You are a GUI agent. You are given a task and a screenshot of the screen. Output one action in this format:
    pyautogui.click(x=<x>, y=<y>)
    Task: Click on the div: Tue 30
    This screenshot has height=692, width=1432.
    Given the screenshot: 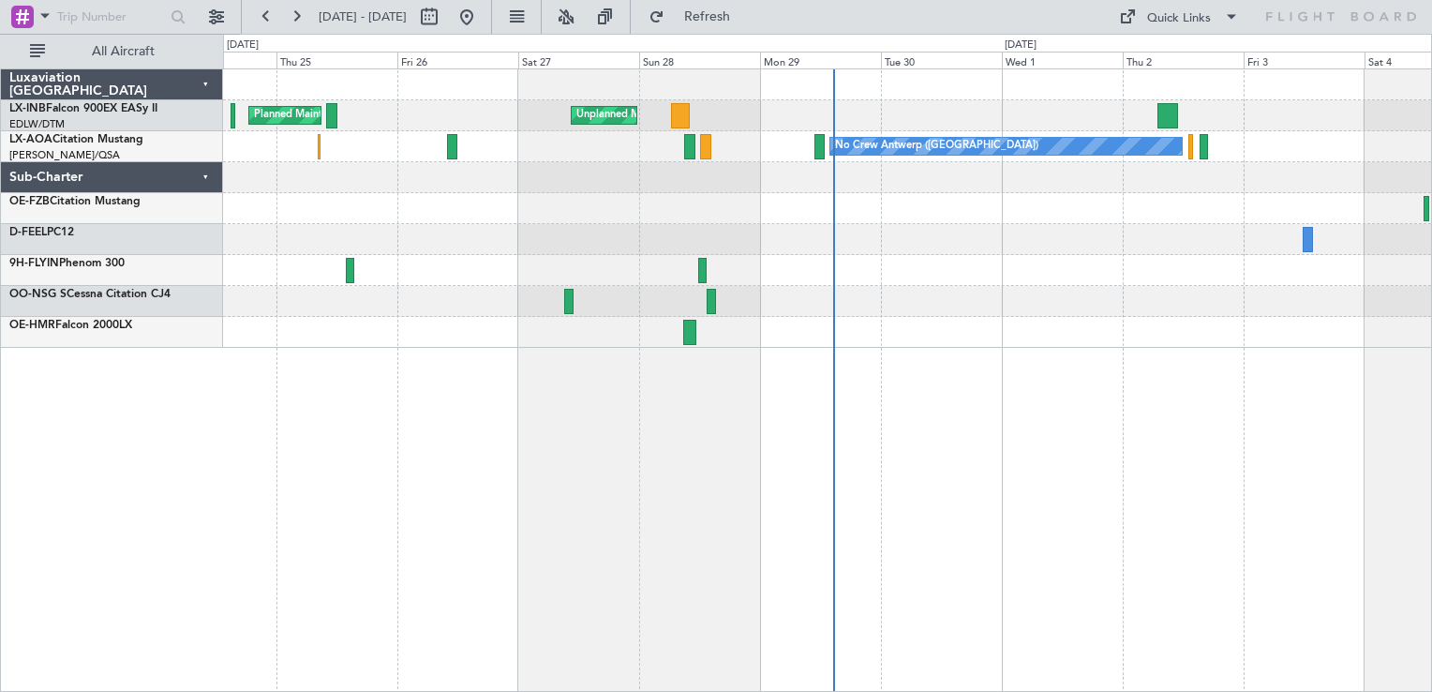 What is the action you would take?
    pyautogui.click(x=941, y=60)
    